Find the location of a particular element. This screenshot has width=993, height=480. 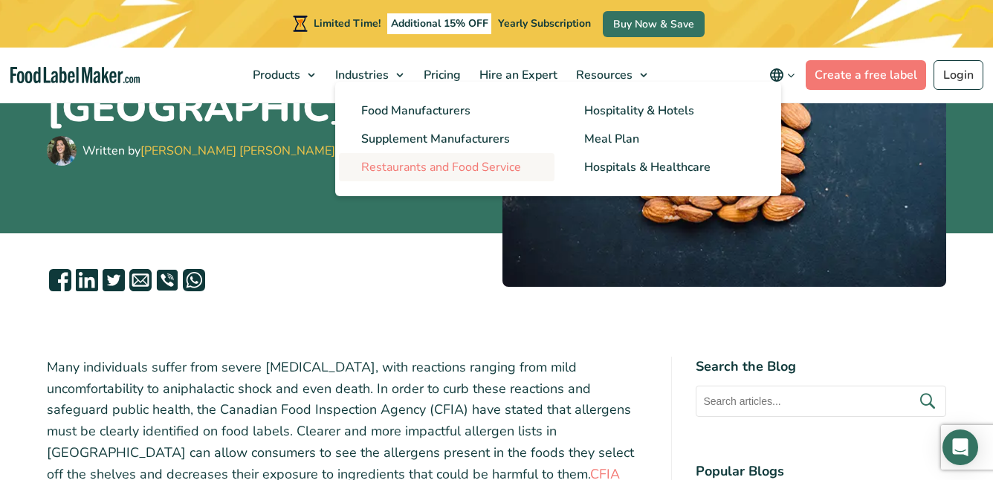

a: Hire an Expert is located at coordinates (517, 75).